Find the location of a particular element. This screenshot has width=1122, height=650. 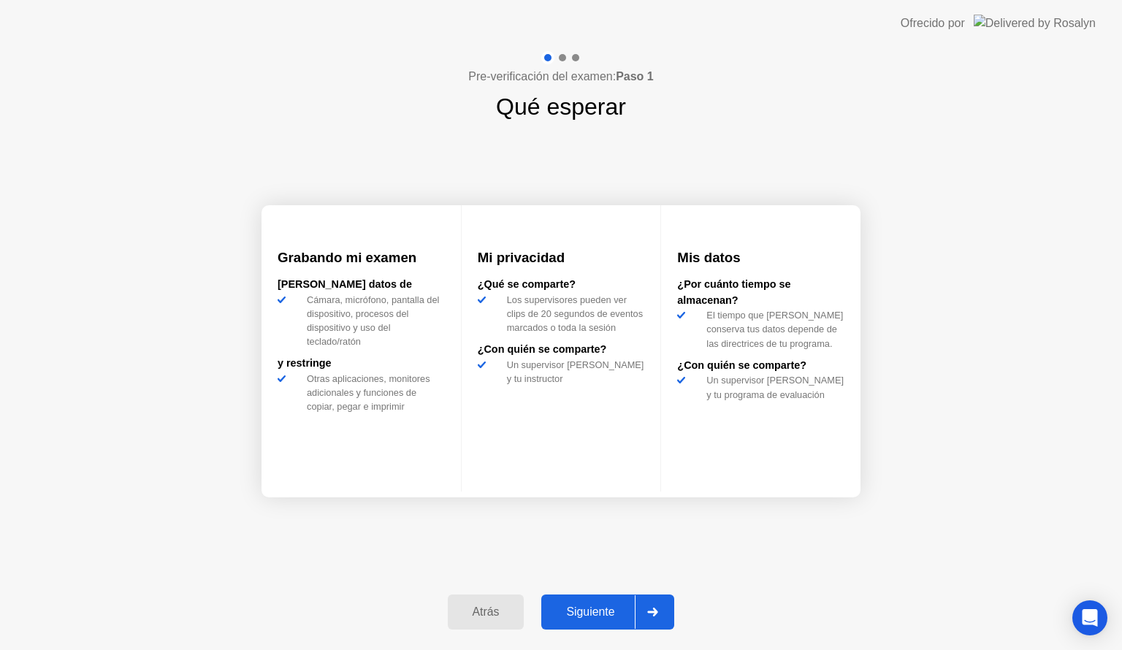

div: ¿Por cuánto tiempo se almacenan? is located at coordinates (760, 292).